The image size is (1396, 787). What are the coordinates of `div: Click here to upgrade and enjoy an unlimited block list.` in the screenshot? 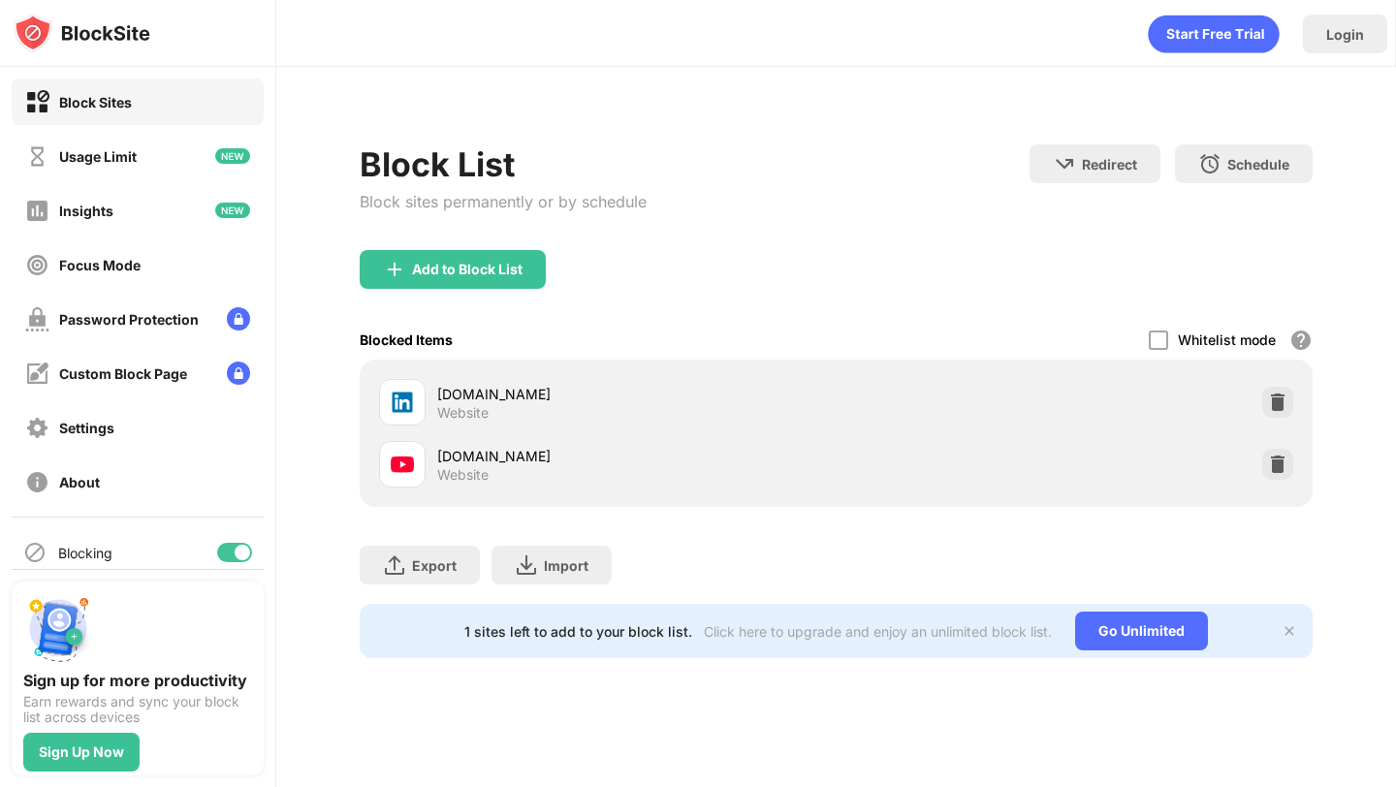 It's located at (877, 631).